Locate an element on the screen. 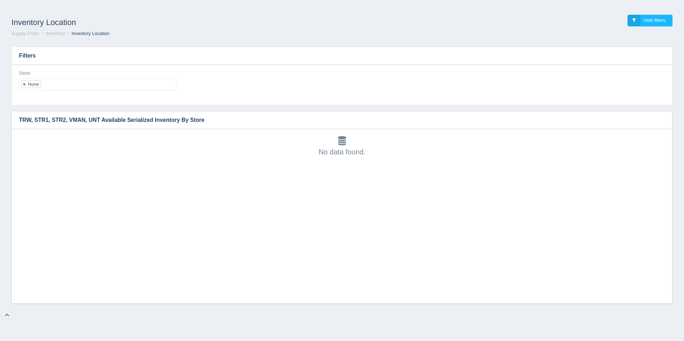 The height and width of the screenshot is (341, 684). label: Store is located at coordinates (24, 73).